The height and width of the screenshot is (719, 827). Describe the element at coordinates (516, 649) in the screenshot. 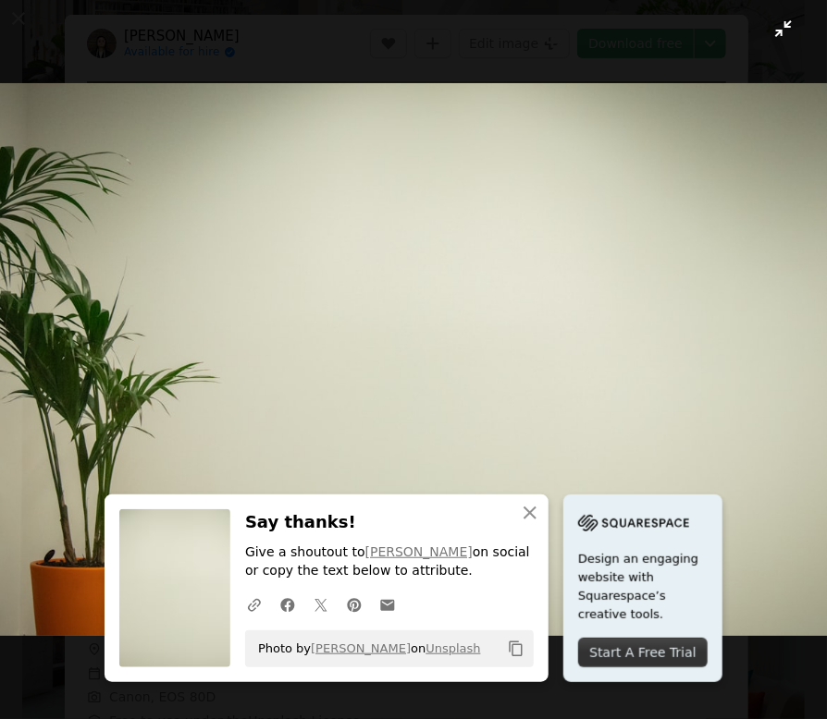

I see `button: Copy to clipboard` at that location.